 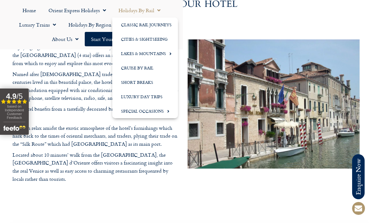 What do you see at coordinates (29, 10) in the screenshot?
I see `a: Home` at bounding box center [29, 10].